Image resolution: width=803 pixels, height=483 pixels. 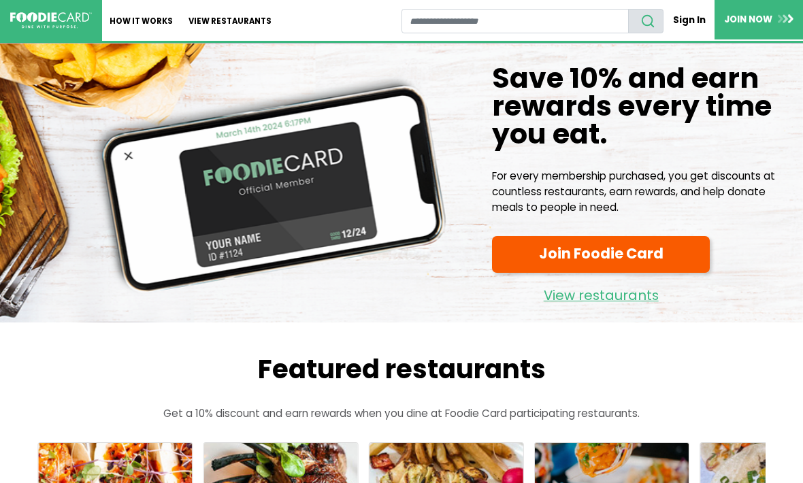 What do you see at coordinates (642, 105) in the screenshot?
I see `h1: Save 10% and earn rewards every time you eat.` at bounding box center [642, 105].